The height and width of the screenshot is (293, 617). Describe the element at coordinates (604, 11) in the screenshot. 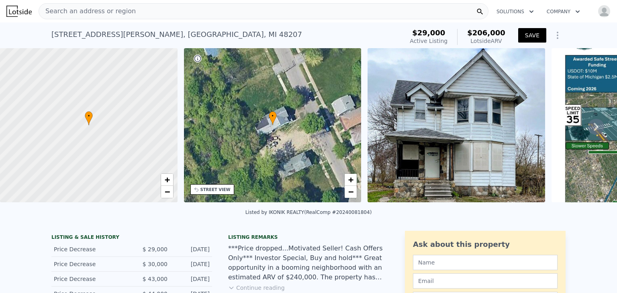

I see `img: avatar` at that location.